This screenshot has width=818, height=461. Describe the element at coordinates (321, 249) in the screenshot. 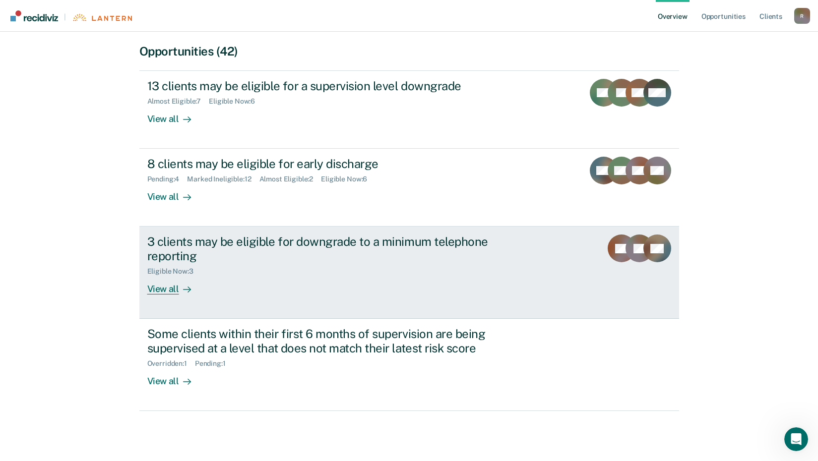

I see `div: 3 clients may be eligible for downgrade to a minimum telephone reporting` at that location.